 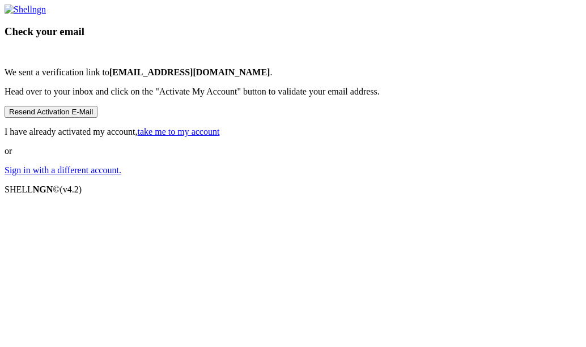 I want to click on button: Resend Activation E-Mail, so click(x=51, y=112).